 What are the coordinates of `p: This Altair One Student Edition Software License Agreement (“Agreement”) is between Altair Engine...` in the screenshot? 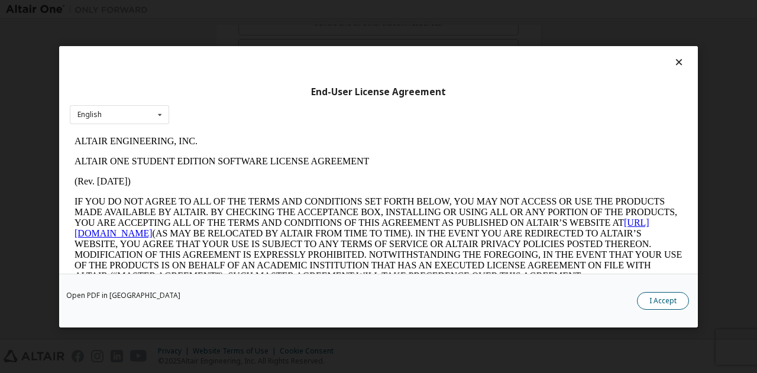 It's located at (309, 181).